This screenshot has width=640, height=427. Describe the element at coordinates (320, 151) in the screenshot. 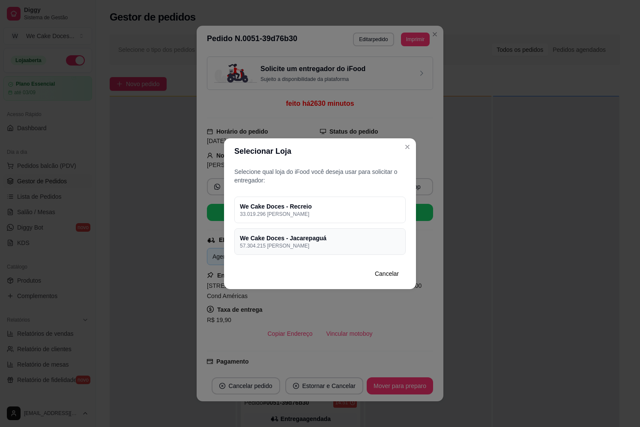

I see `header: Selecionar Loja` at that location.